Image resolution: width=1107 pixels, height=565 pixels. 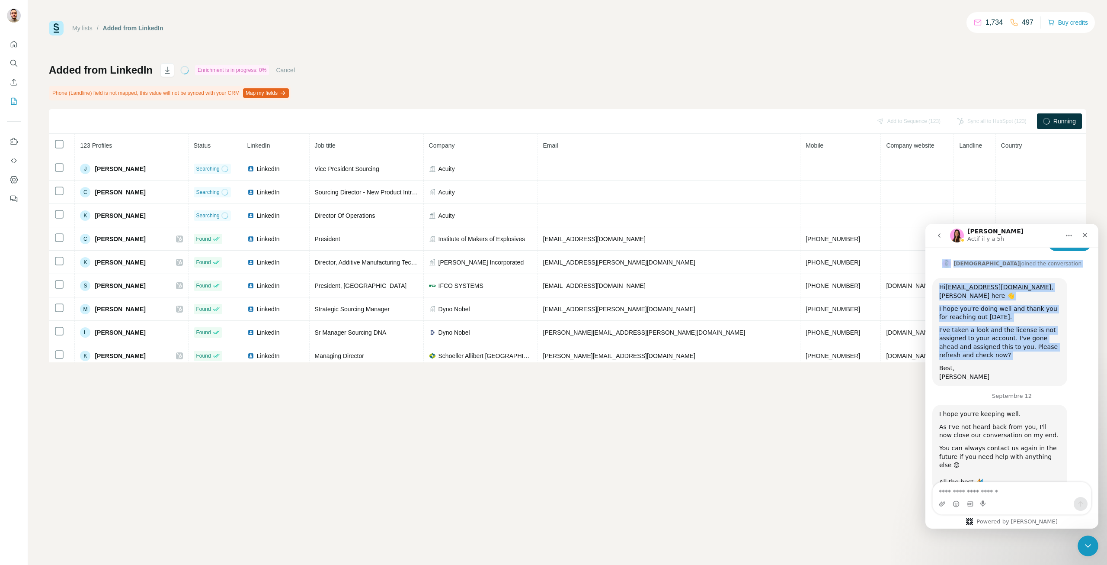 I want to click on img: Profile image for Christian, so click(x=21, y=40).